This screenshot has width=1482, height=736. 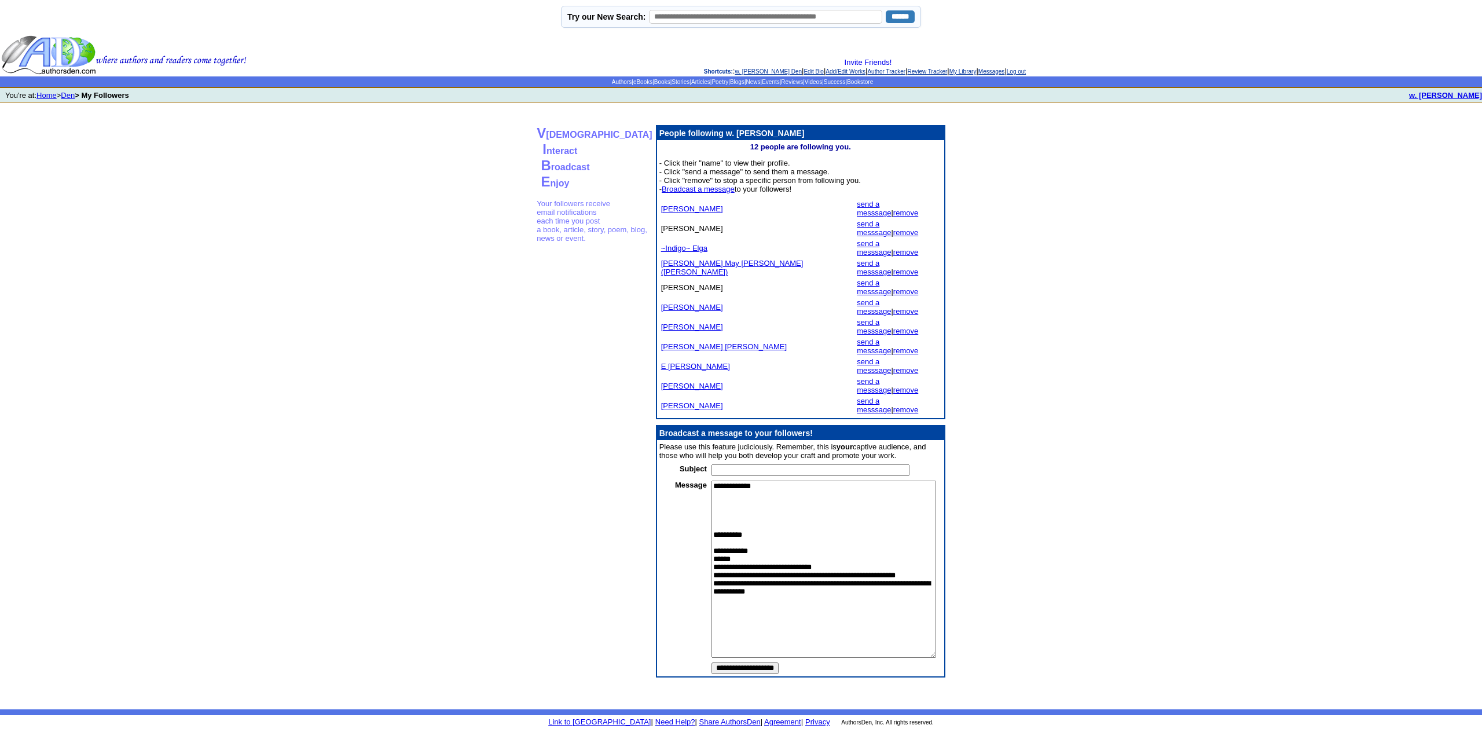 I want to click on a: Review Tracker, so click(x=927, y=71).